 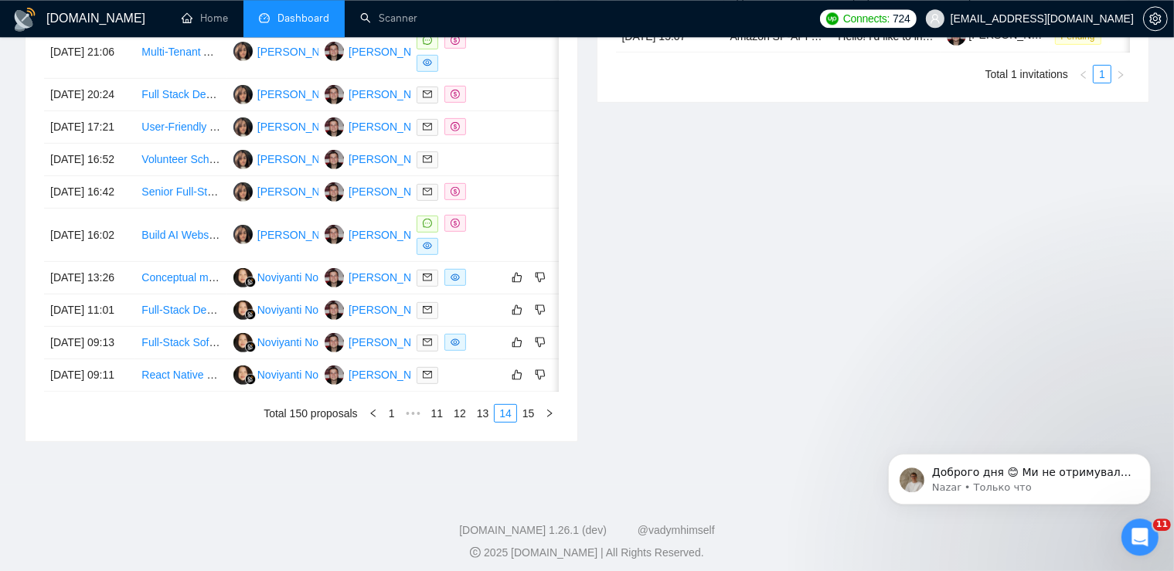 What do you see at coordinates (261, 310) in the screenshot?
I see `a: Full-Stack Developer for Mobile App Development` at bounding box center [261, 310].